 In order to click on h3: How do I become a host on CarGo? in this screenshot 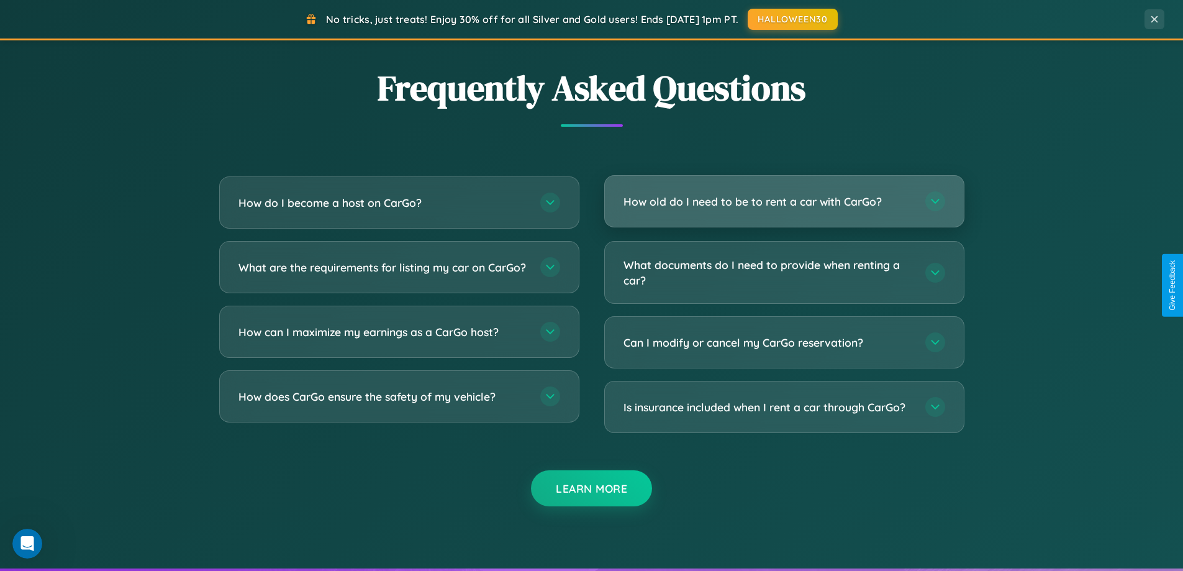, I will do `click(383, 202)`.